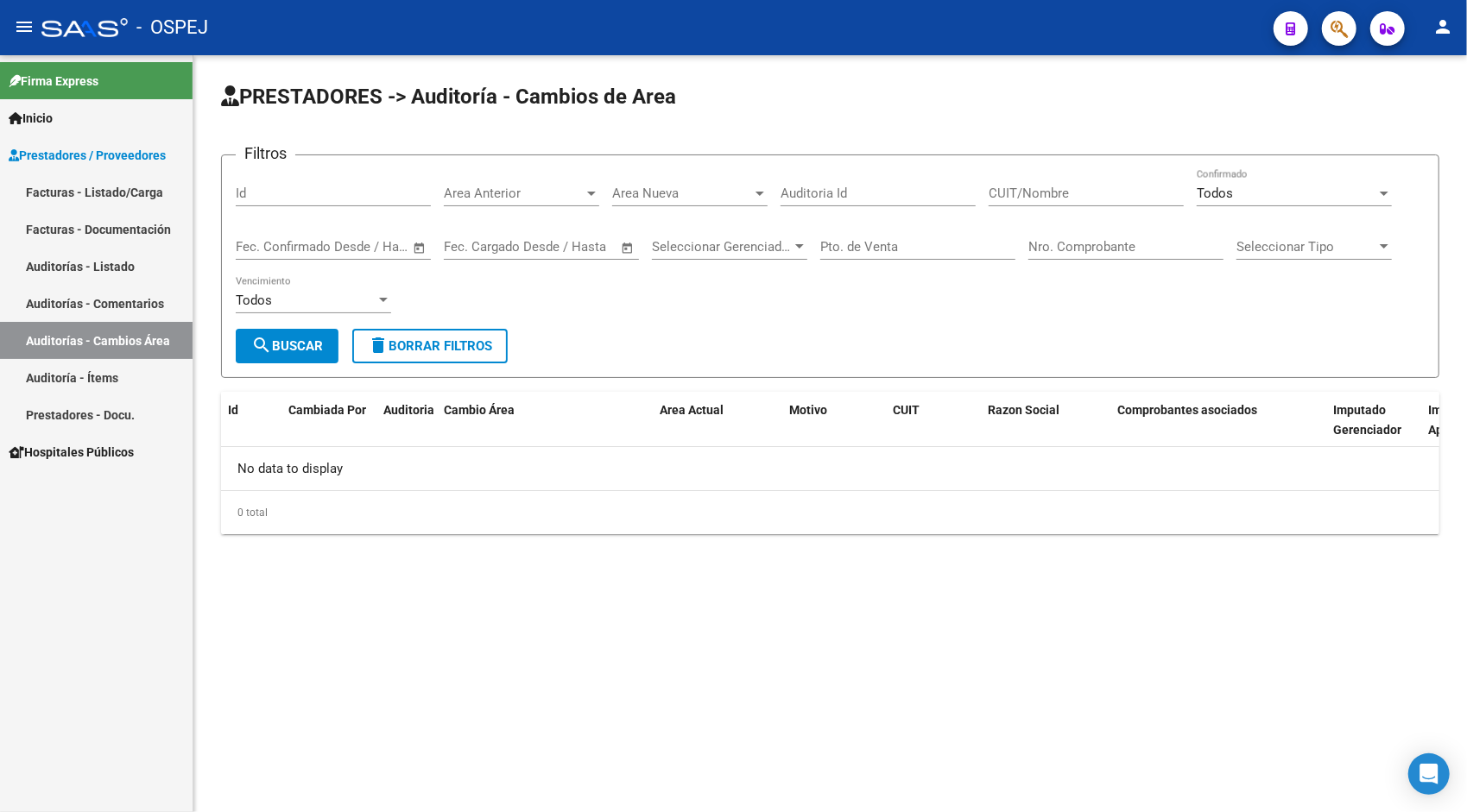 This screenshot has width=1467, height=812. What do you see at coordinates (408, 410) in the screenshot?
I see `span: Auditoria` at bounding box center [408, 410].